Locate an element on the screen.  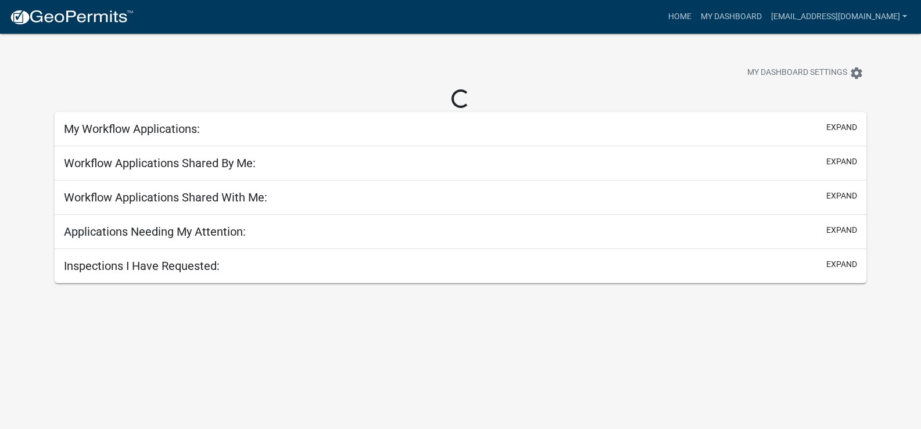
h5: My Workflow Applications: is located at coordinates (132, 129).